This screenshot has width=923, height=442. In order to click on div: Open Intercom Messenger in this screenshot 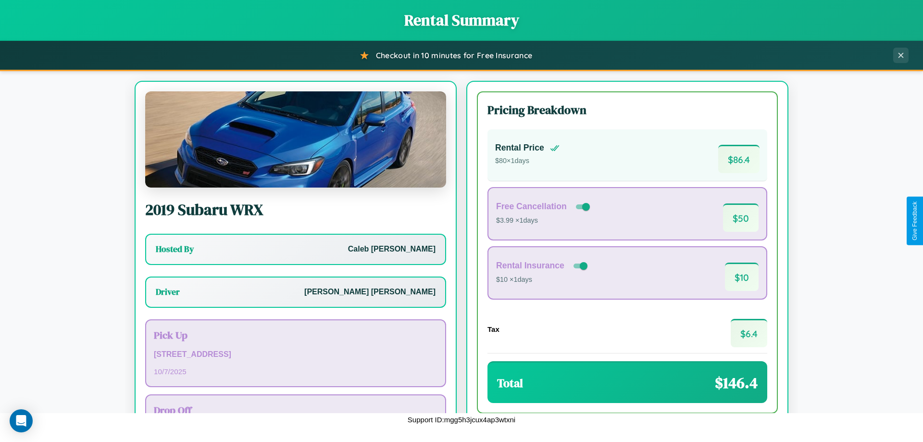, I will do `click(21, 420)`.